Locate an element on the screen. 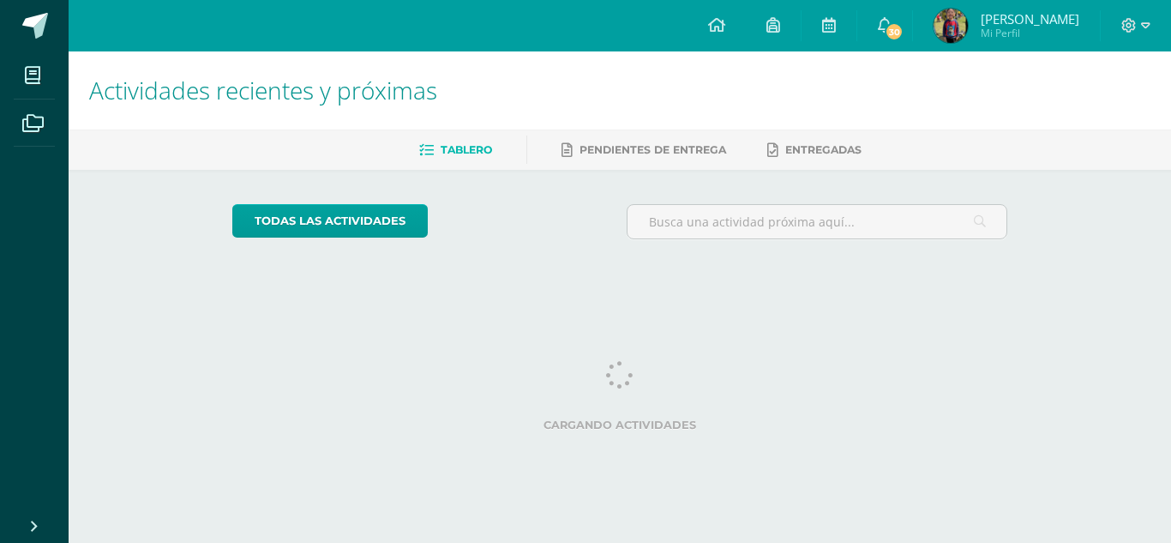  span: Mi Perfil is located at coordinates (1030, 33).